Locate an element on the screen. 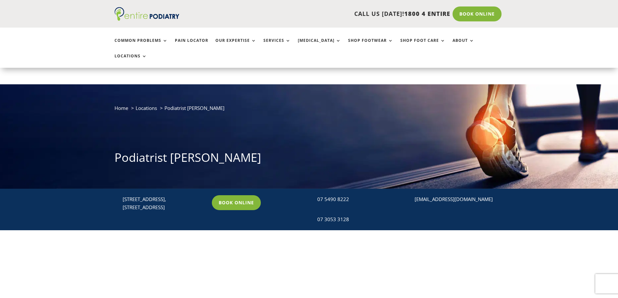 The height and width of the screenshot is (298, 618). a: Common Problems is located at coordinates (141, 45).